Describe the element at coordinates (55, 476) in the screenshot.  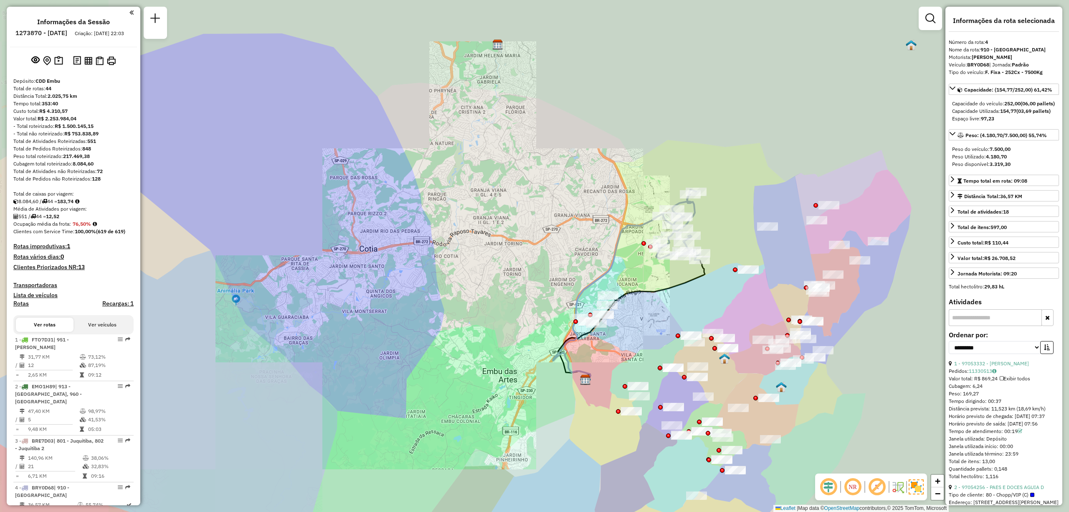
I see `td: 6,71 KM` at that location.